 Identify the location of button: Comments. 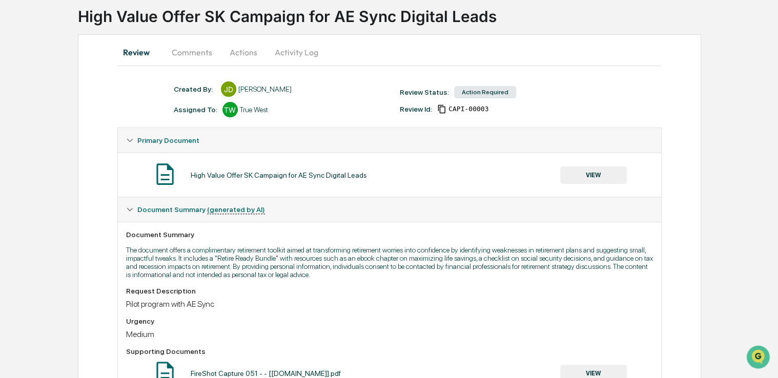
(192, 52).